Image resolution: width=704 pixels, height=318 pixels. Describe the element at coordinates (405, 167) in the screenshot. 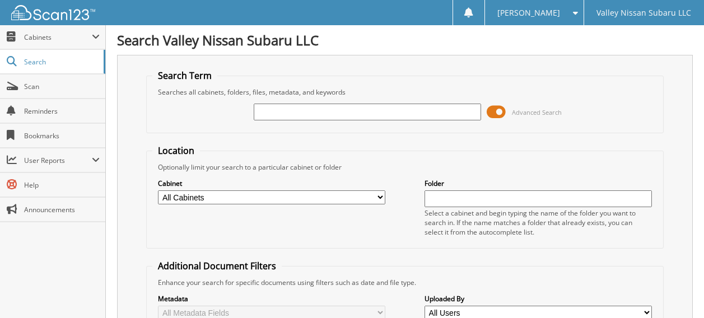

I see `div: Optionally limit your search to a particular cabinet or folder` at that location.